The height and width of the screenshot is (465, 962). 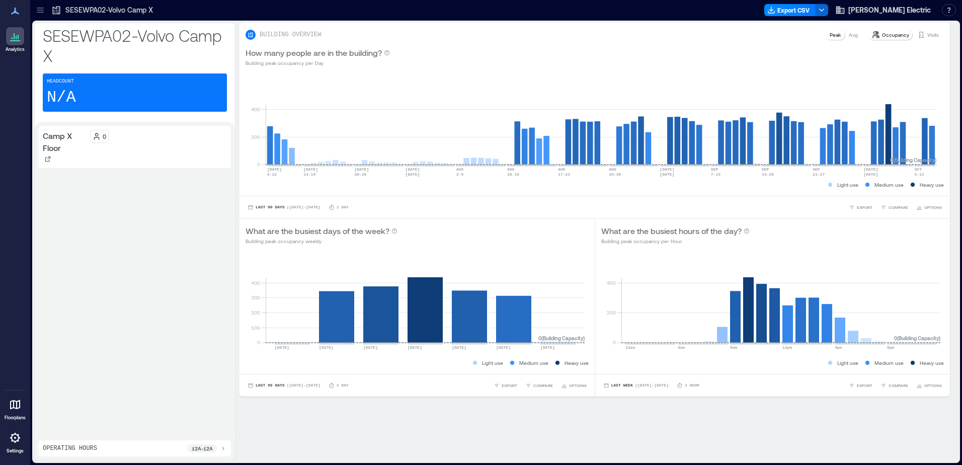 I want to click on text: OCT, so click(x=918, y=169).